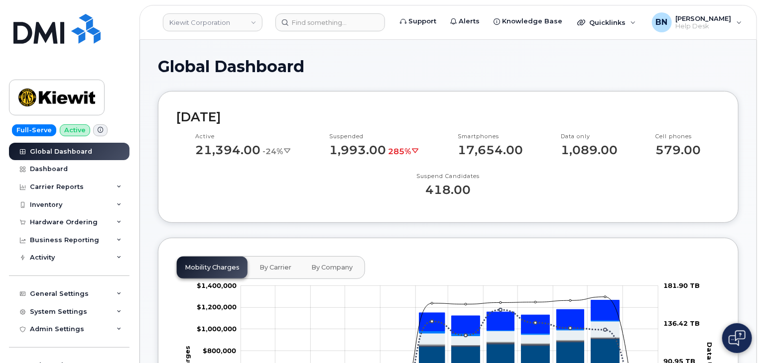  What do you see at coordinates (737, 339) in the screenshot?
I see `img: Open chat` at bounding box center [737, 339].